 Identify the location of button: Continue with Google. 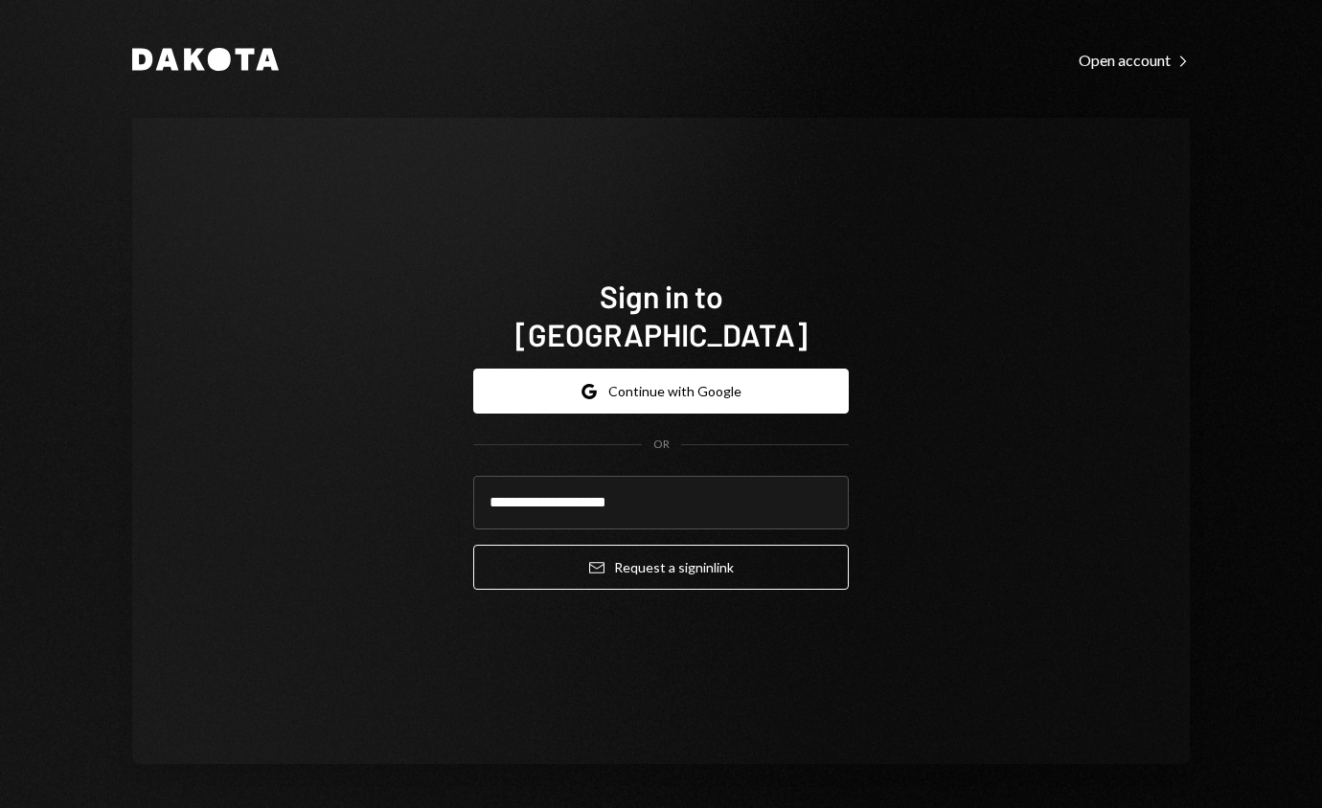
(661, 391).